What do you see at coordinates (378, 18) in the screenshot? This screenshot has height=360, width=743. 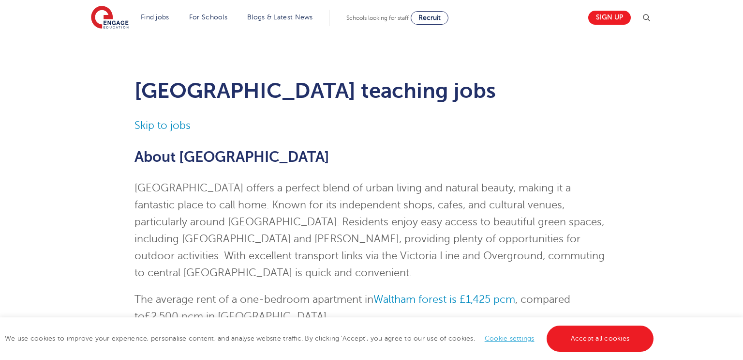 I see `span: Schools looking for staff` at bounding box center [378, 18].